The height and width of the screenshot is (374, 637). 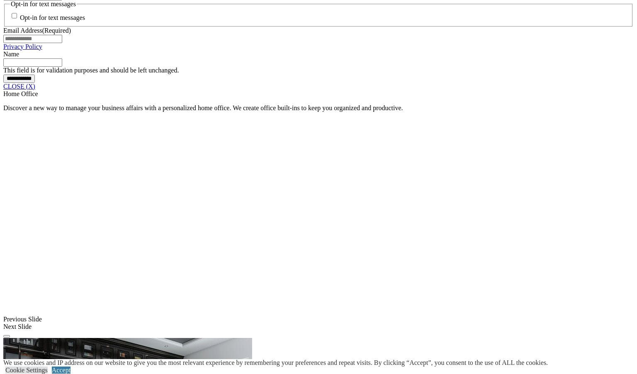 What do you see at coordinates (319, 108) in the screenshot?
I see `p: Discover a new way to manage your business affairs with a personalized home office. We create off...` at bounding box center [319, 108].